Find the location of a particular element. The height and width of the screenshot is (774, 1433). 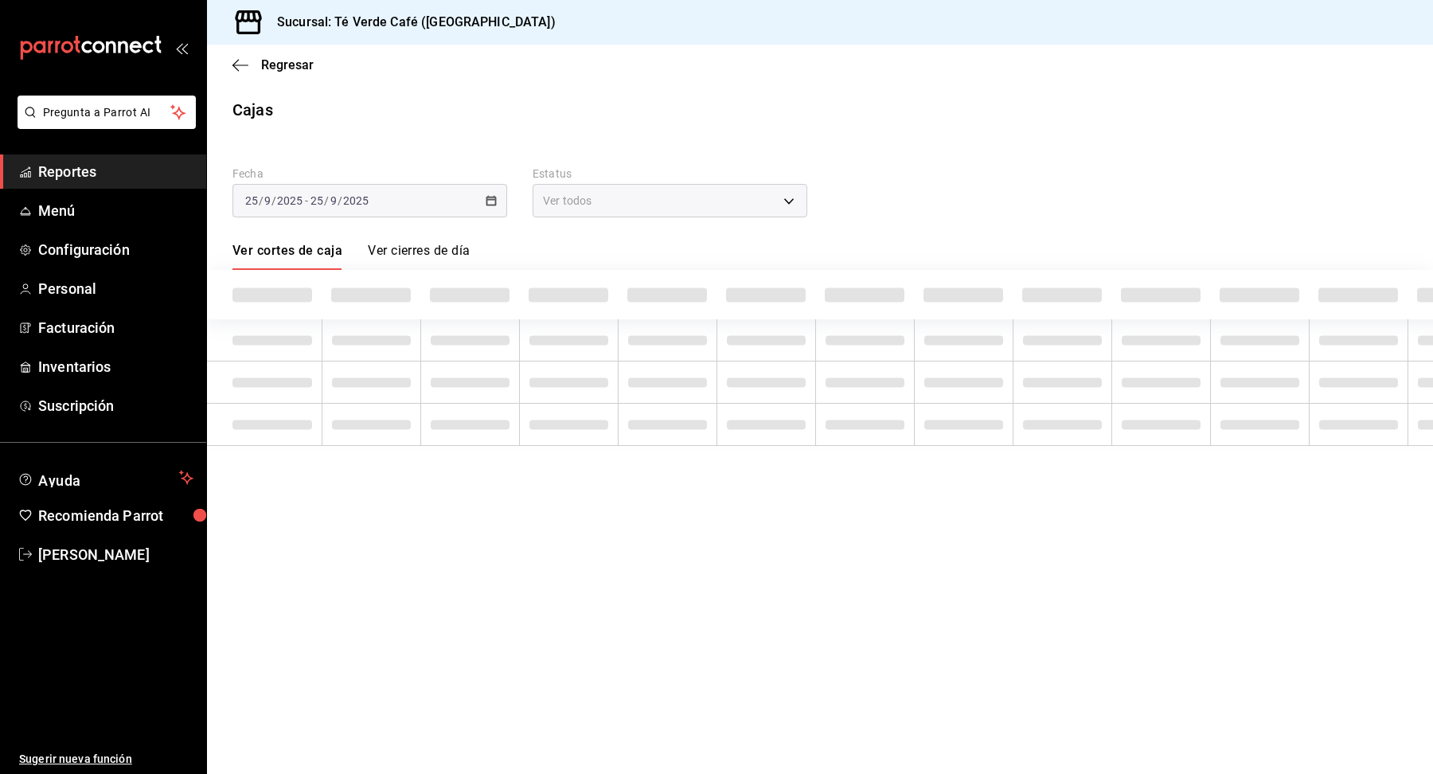

span: Pregunta a Parrot AI is located at coordinates (107, 112).